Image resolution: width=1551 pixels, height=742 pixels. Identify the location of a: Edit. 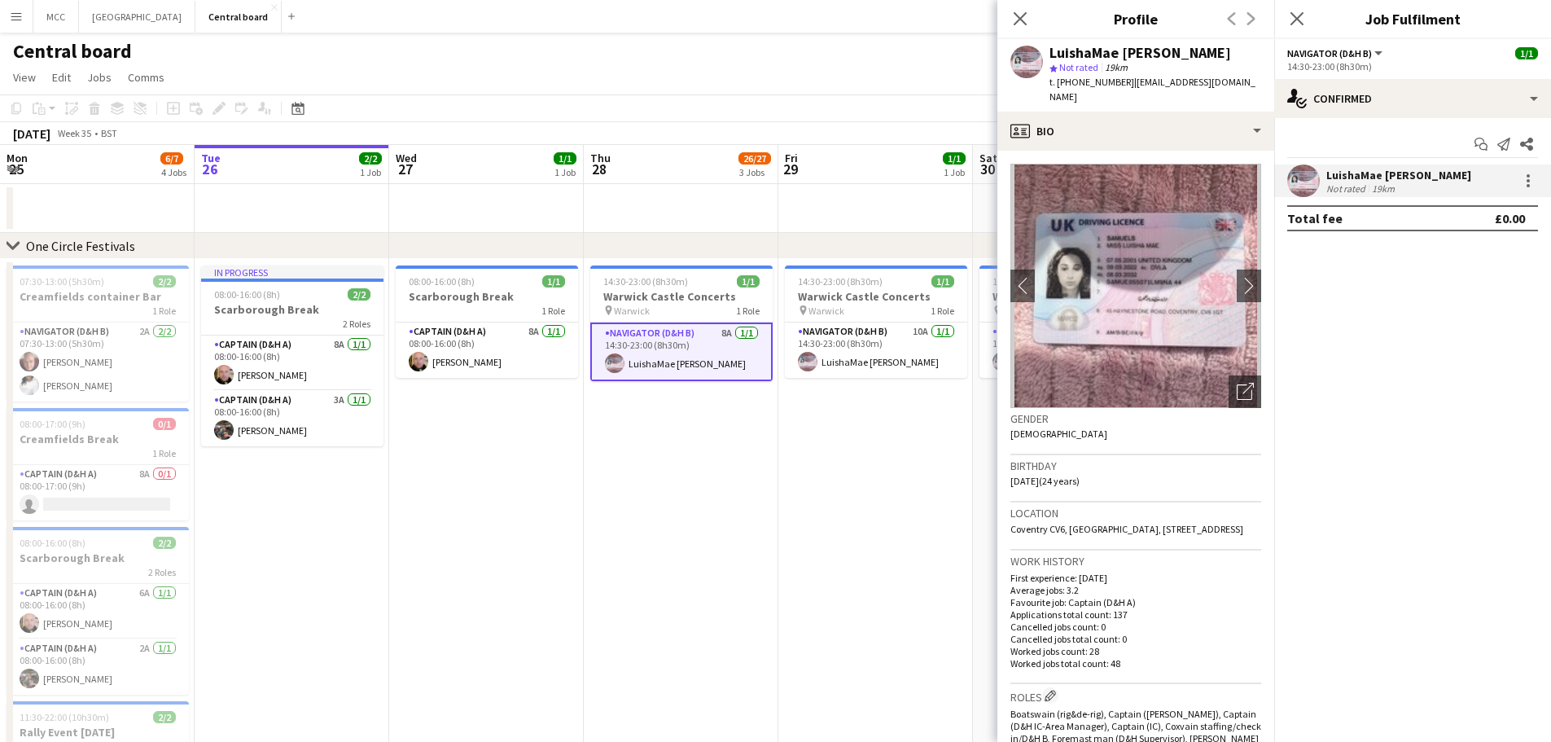
(61, 77).